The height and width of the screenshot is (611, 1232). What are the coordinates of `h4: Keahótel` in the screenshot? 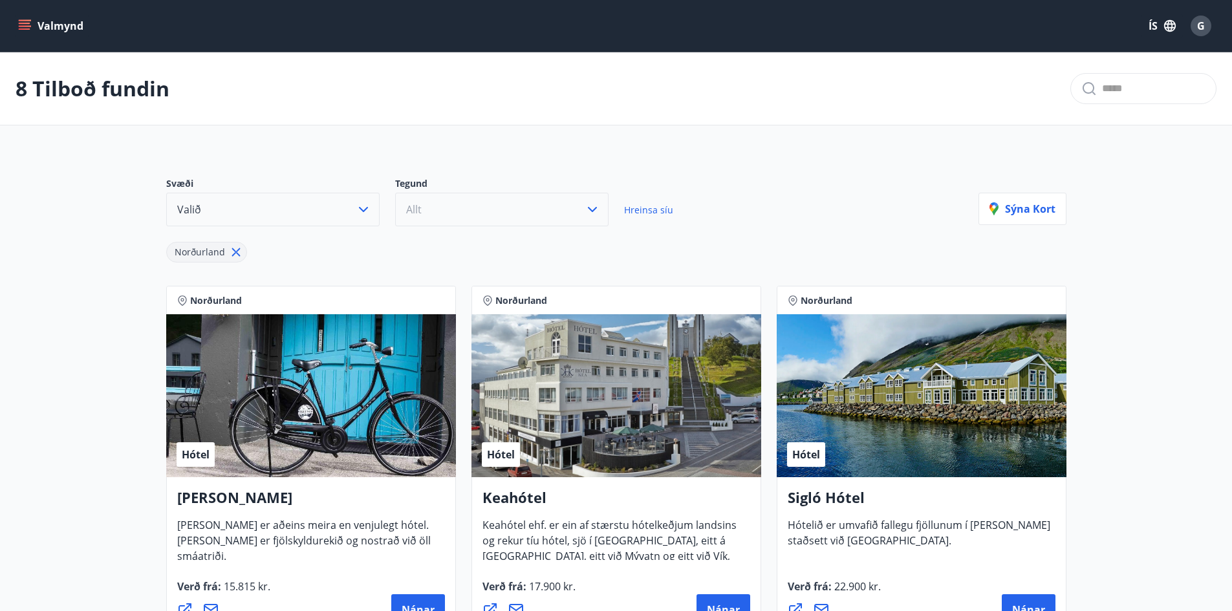 It's located at (616, 503).